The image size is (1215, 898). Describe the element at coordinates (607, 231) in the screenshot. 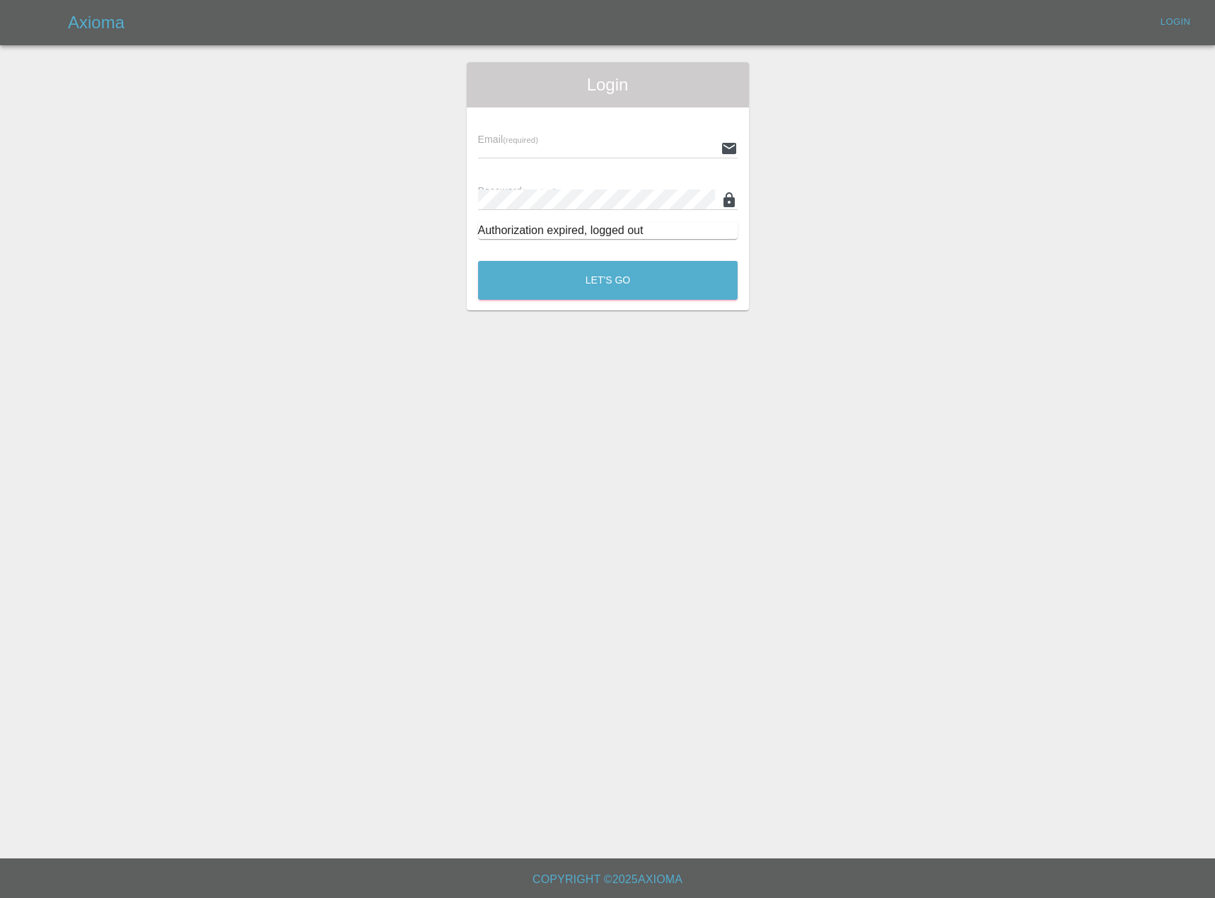

I see `div: Authorization expired, logged out` at that location.